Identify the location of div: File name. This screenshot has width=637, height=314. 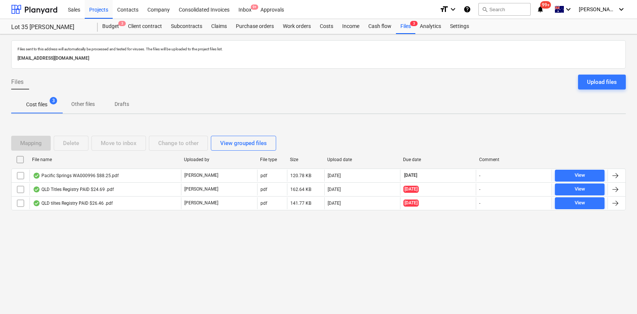
(105, 160).